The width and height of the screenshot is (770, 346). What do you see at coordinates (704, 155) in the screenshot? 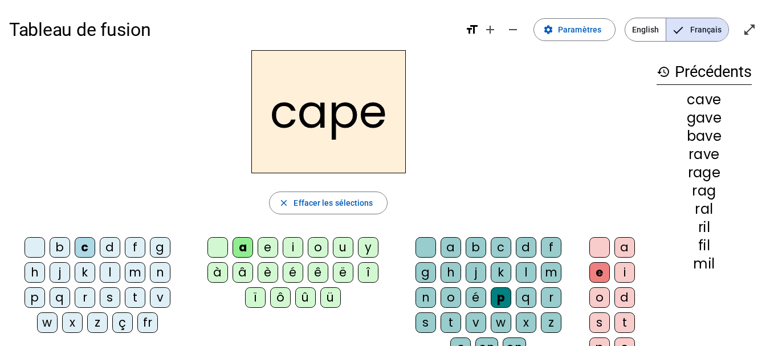
I see `div: rave` at bounding box center [704, 155].